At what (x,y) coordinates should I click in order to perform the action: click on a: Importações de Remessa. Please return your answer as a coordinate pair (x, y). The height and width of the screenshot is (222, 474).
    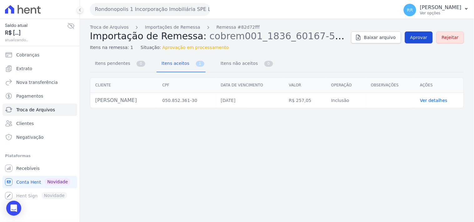
    Looking at the image, I should click on (172, 27).